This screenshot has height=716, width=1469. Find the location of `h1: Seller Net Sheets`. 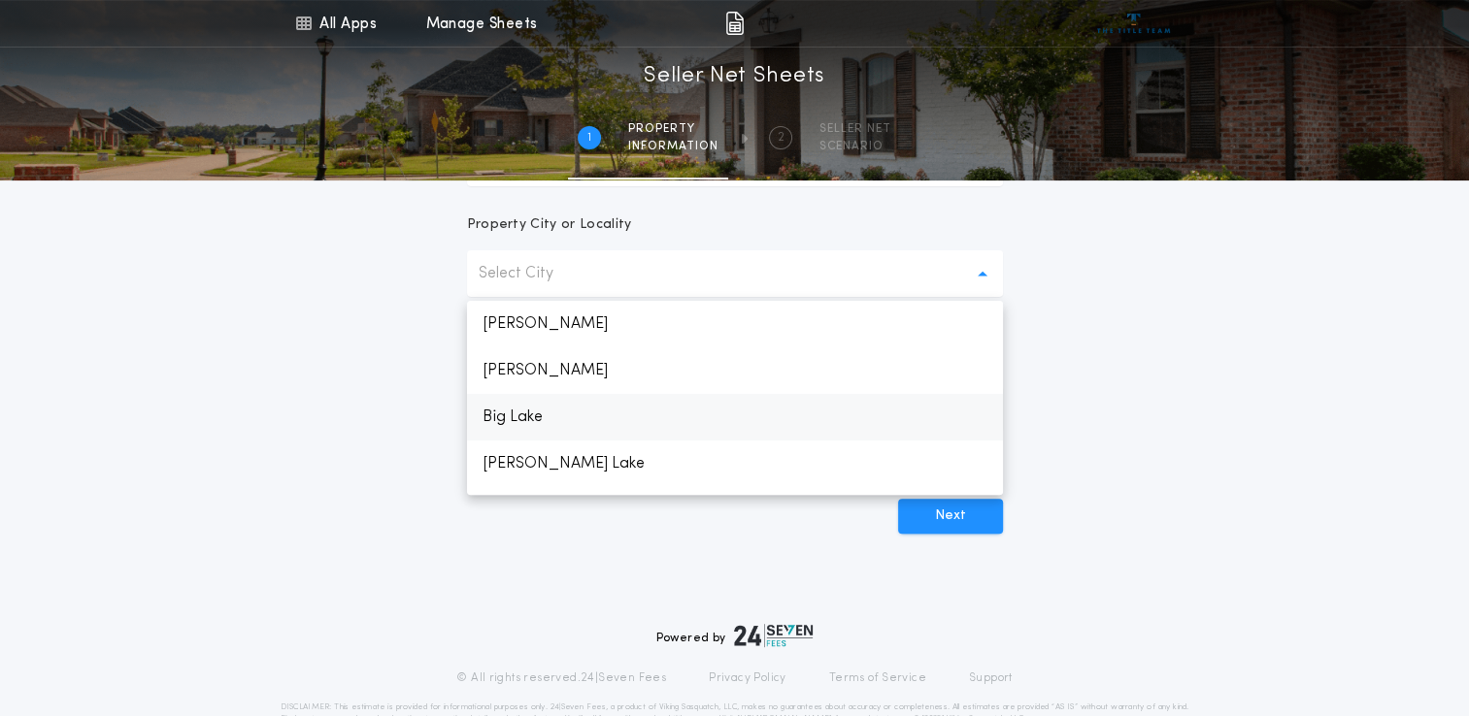

h1: Seller Net Sheets is located at coordinates (734, 77).